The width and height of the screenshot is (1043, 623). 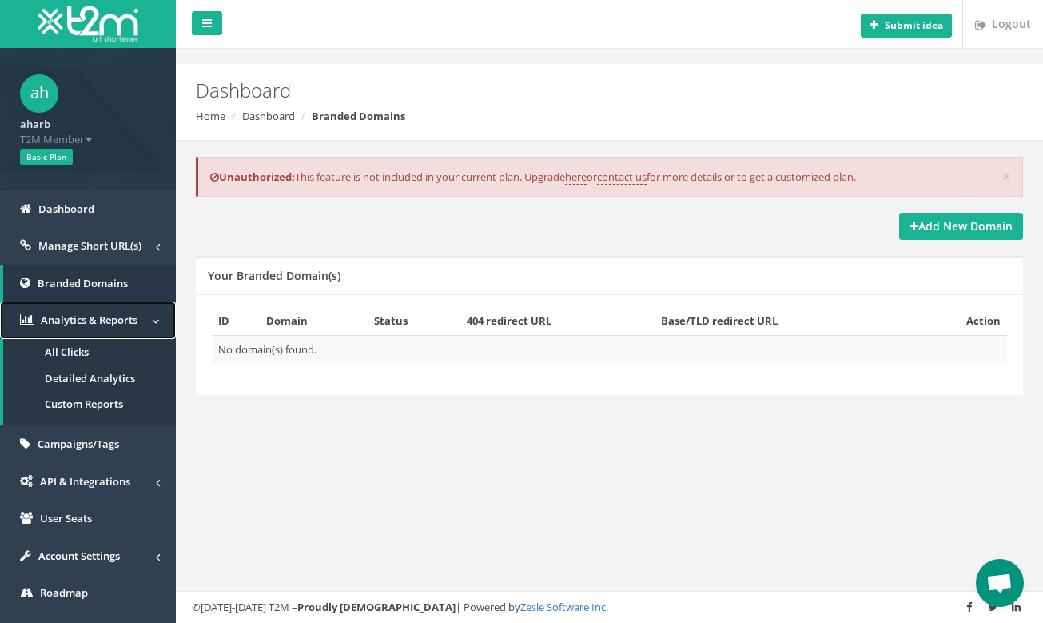 What do you see at coordinates (90, 245) in the screenshot?
I see `span: Manage Short URL(s)` at bounding box center [90, 245].